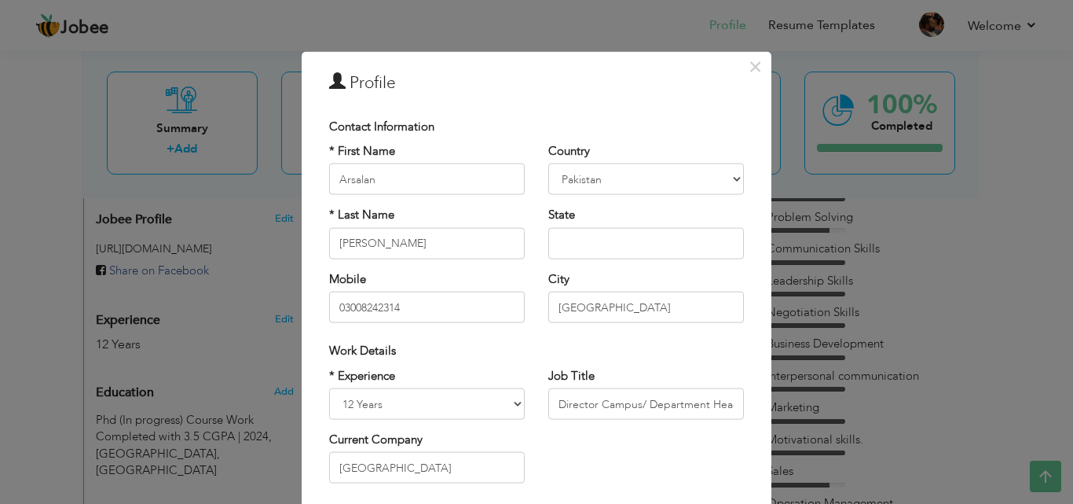 Image resolution: width=1073 pixels, height=504 pixels. I want to click on label: Job Title, so click(571, 375).